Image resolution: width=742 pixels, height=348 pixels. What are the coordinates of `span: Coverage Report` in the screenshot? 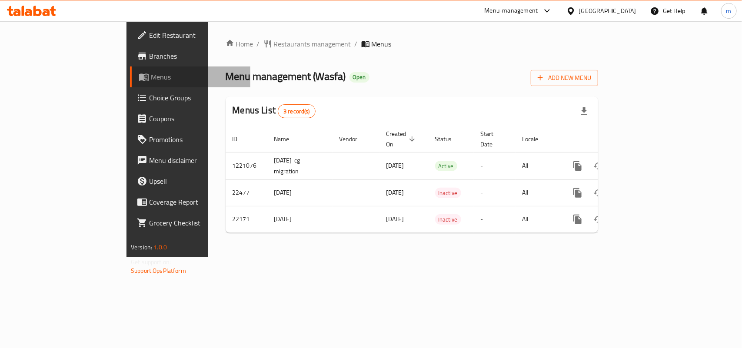 It's located at (196, 202).